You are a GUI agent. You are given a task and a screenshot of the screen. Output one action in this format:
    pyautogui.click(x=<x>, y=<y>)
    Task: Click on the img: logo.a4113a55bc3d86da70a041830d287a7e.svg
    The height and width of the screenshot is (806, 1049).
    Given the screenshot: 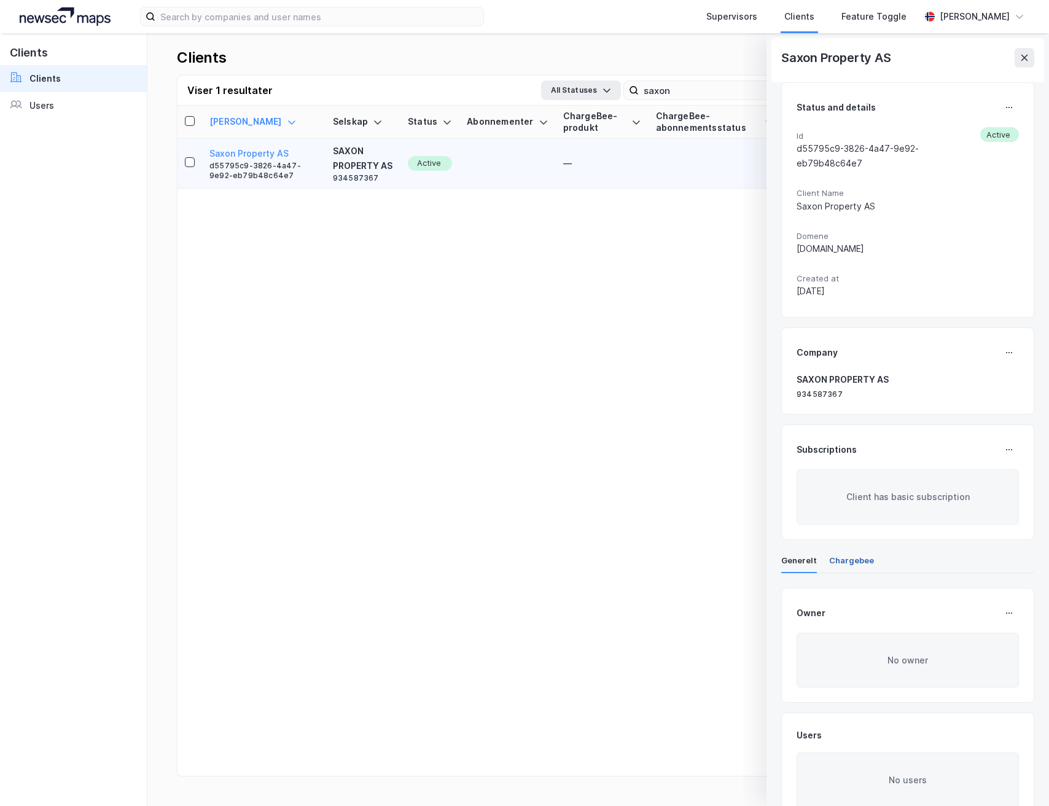 What is the action you would take?
    pyautogui.click(x=65, y=17)
    